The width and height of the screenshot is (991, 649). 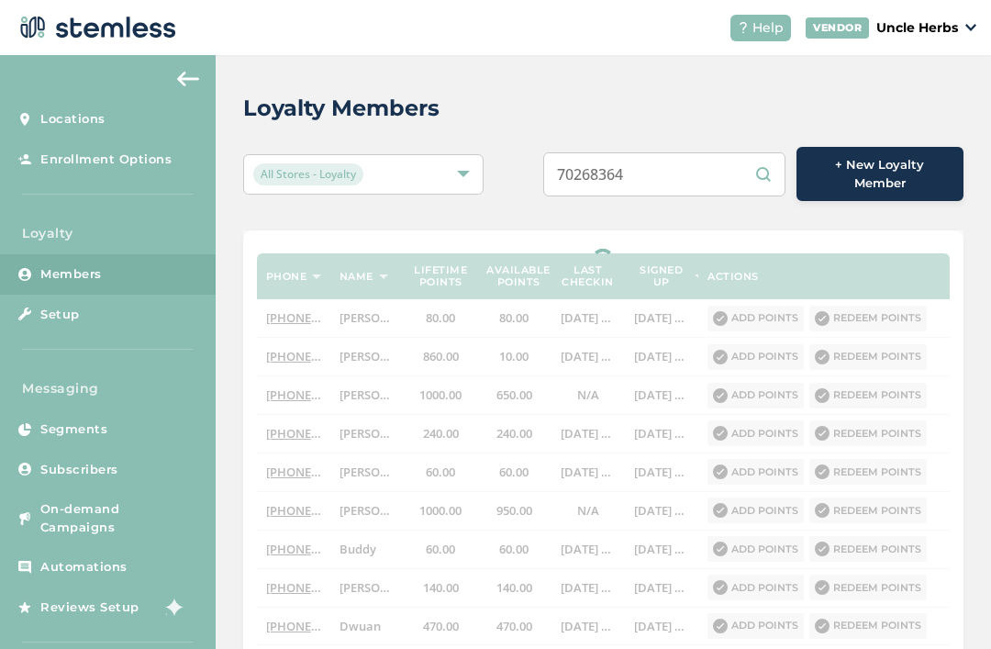 What do you see at coordinates (79, 470) in the screenshot?
I see `span: Subscribers` at bounding box center [79, 470].